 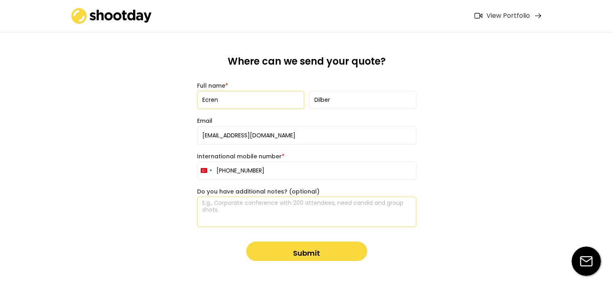 I want to click on input: 0501 234 56 78, so click(x=307, y=170).